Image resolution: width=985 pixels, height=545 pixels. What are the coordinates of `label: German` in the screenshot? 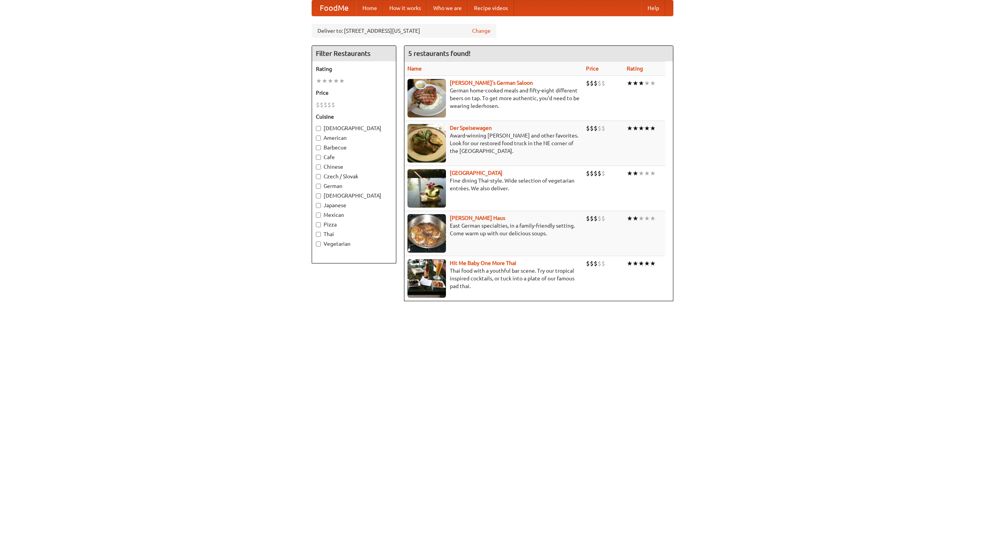 It's located at (354, 186).